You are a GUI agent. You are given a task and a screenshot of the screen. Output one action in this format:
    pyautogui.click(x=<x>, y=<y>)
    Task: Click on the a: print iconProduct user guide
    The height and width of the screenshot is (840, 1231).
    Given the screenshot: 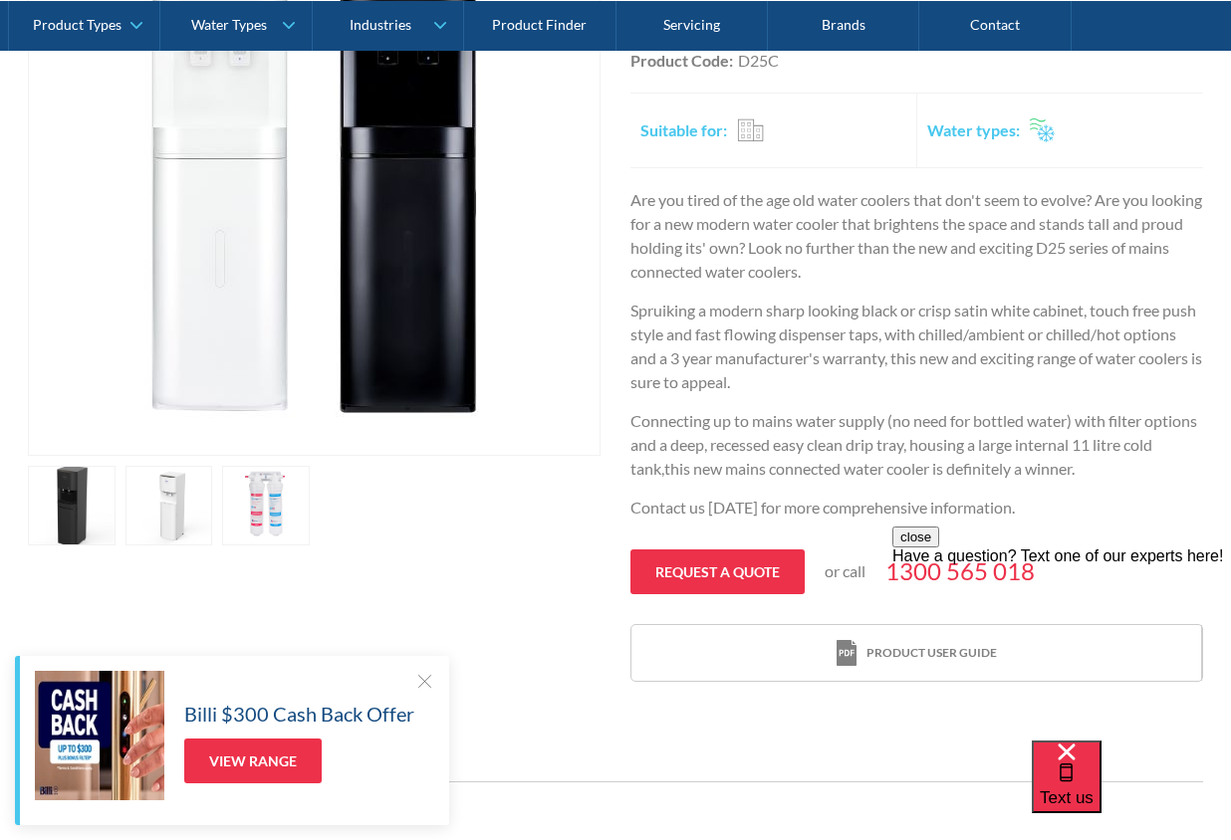 What is the action you would take?
    pyautogui.click(x=916, y=653)
    